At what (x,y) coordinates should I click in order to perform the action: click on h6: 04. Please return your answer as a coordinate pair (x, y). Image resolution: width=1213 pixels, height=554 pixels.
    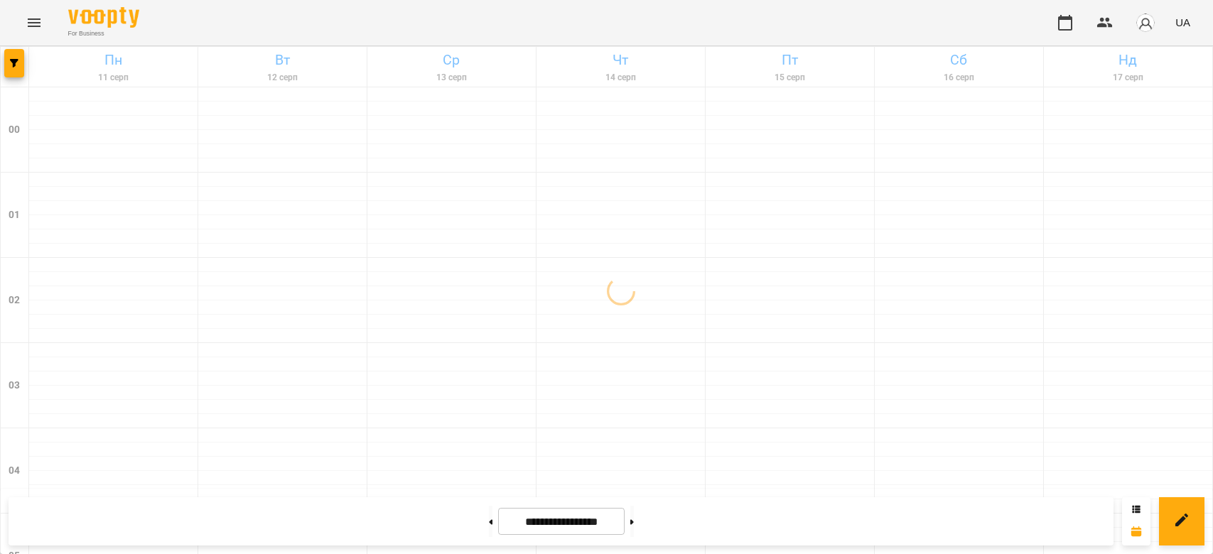
    Looking at the image, I should click on (14, 471).